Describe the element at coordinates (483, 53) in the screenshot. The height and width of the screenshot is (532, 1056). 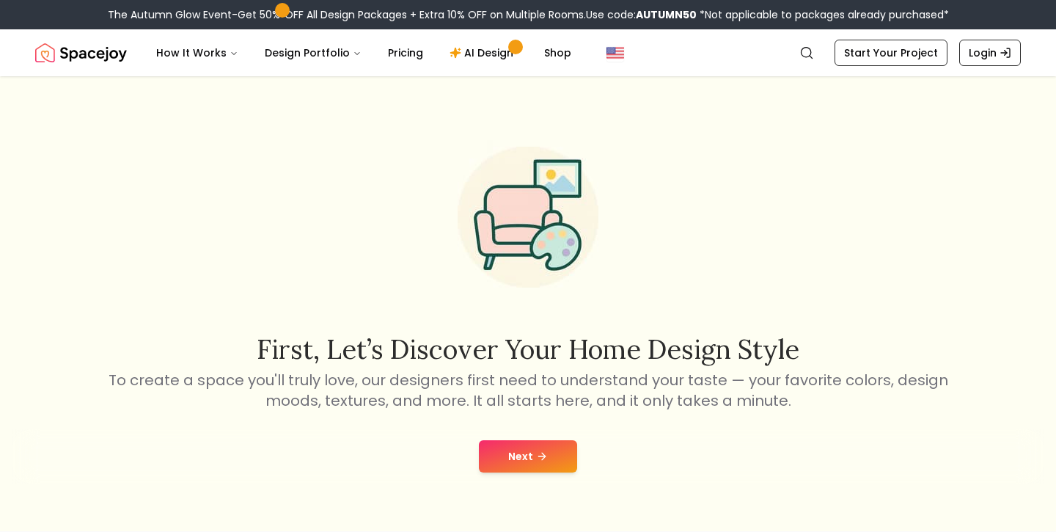
I see `a: AI Design` at that location.